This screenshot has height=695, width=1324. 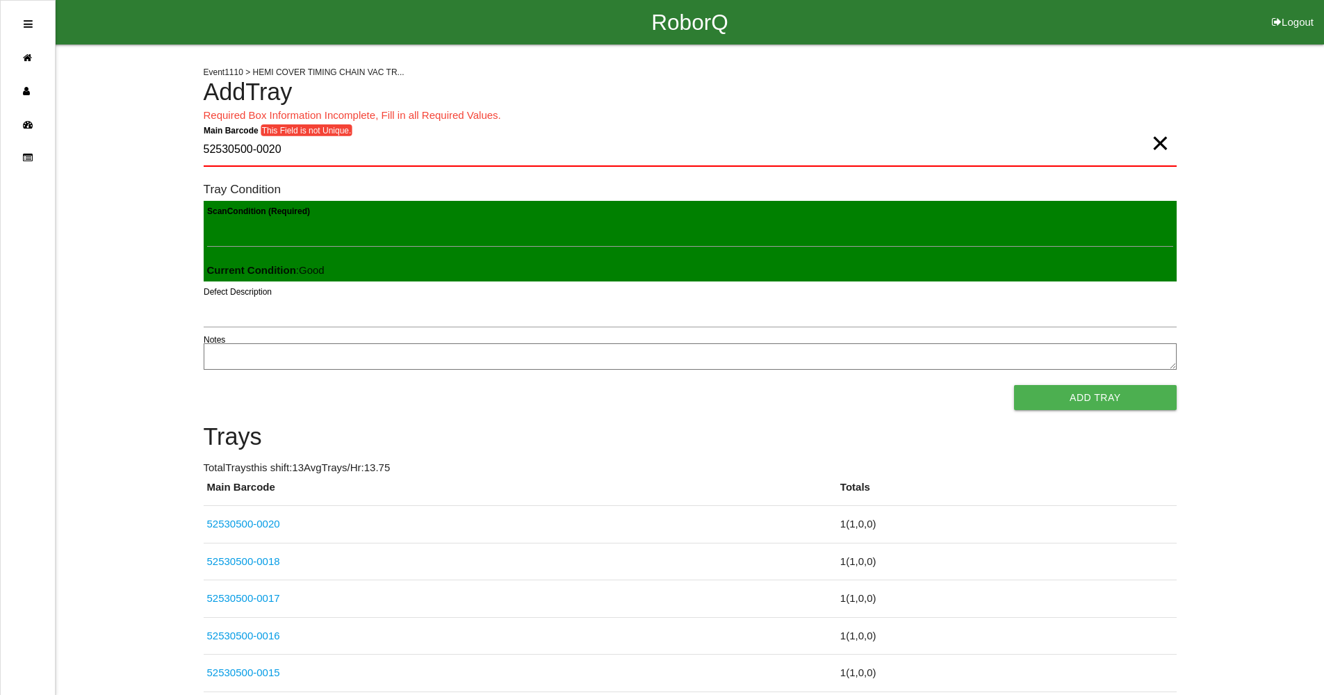 I want to click on a: 52530500-0020, so click(x=243, y=523).